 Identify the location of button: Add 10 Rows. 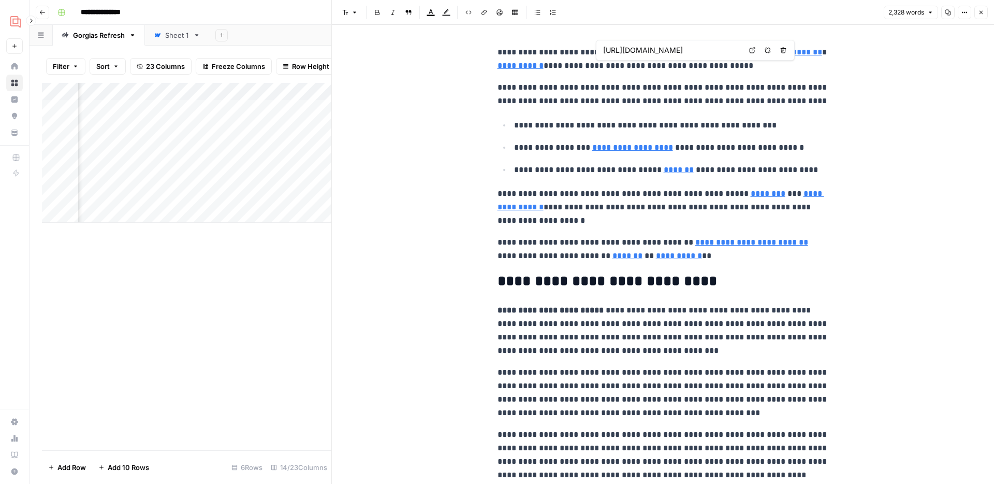
(124, 467).